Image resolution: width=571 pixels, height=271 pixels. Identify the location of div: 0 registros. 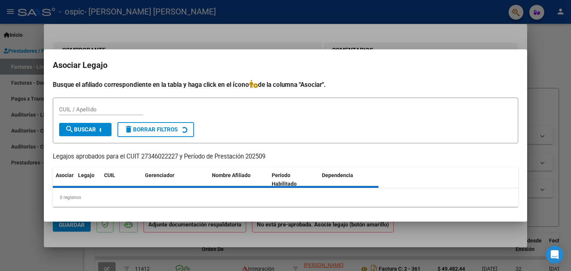
(286, 198).